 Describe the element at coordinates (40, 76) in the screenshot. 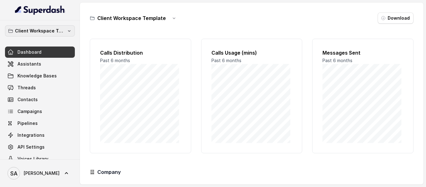

I see `a: Knowledge Bases` at that location.